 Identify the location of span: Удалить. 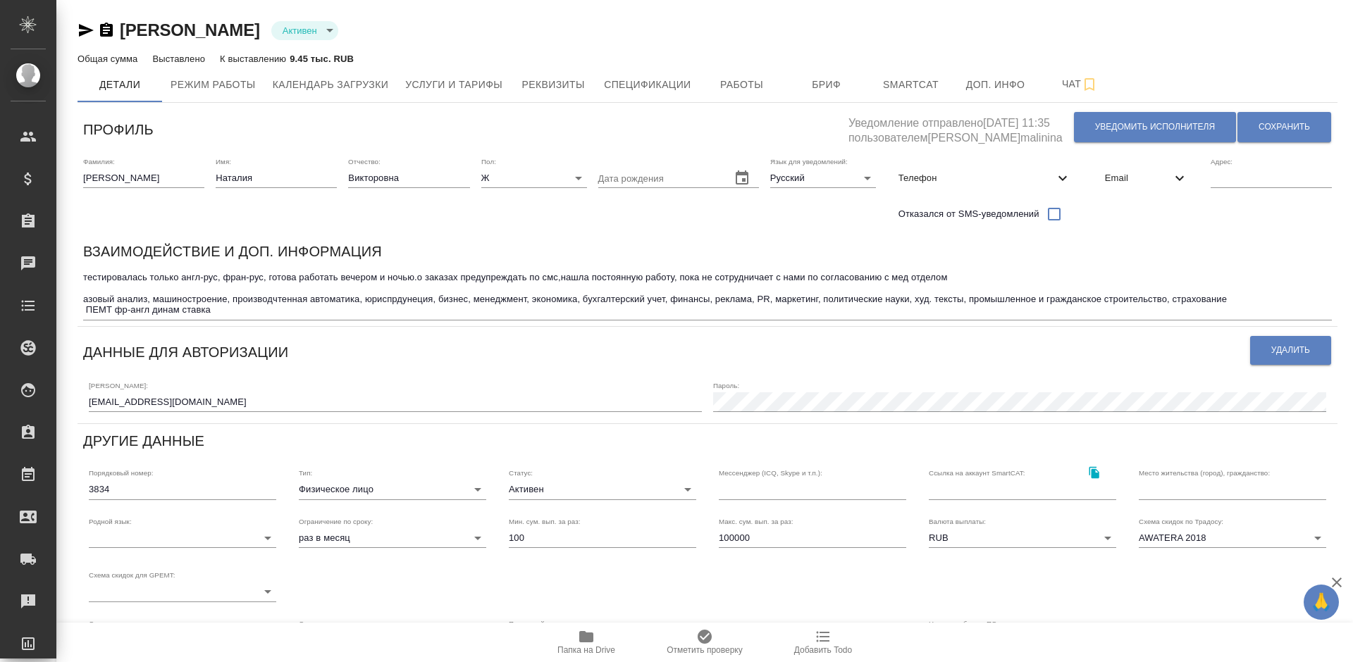
(1290, 350).